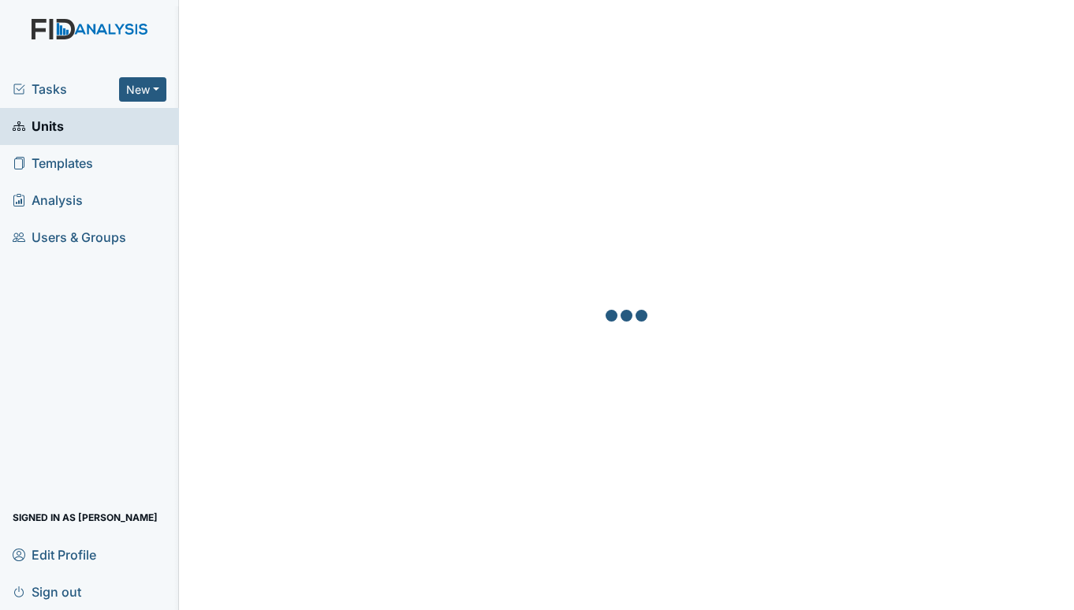 The height and width of the screenshot is (610, 1074). What do you see at coordinates (143, 89) in the screenshot?
I see `button: New` at bounding box center [143, 89].